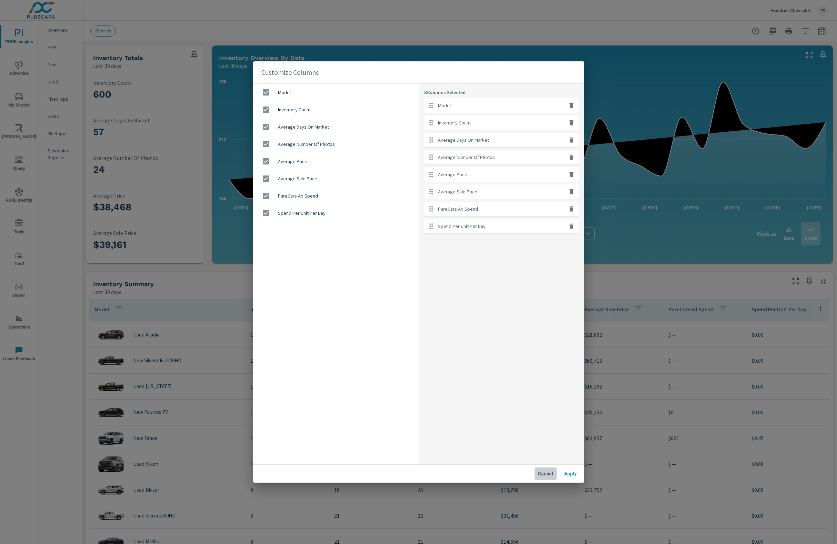 This screenshot has width=837, height=544. What do you see at coordinates (452, 174) in the screenshot?
I see `p: Average Price` at bounding box center [452, 174].